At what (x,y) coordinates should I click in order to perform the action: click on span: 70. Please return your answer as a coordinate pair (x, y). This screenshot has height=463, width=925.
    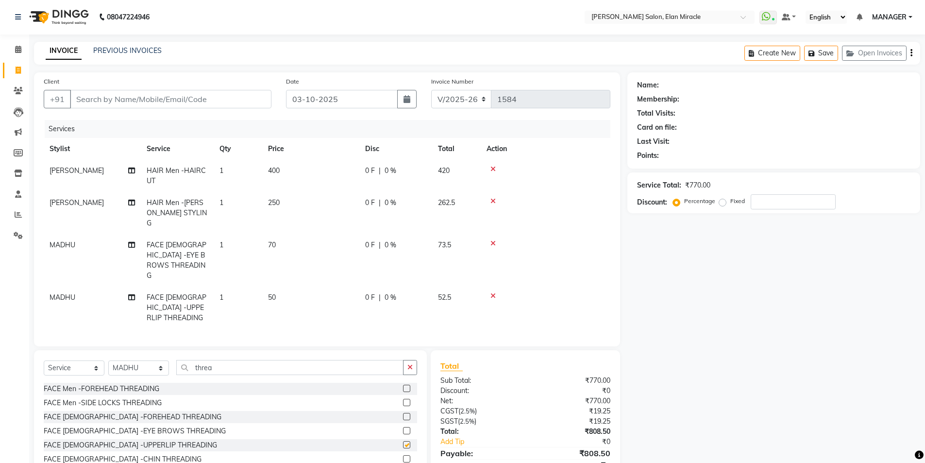
    Looking at the image, I should click on (272, 245).